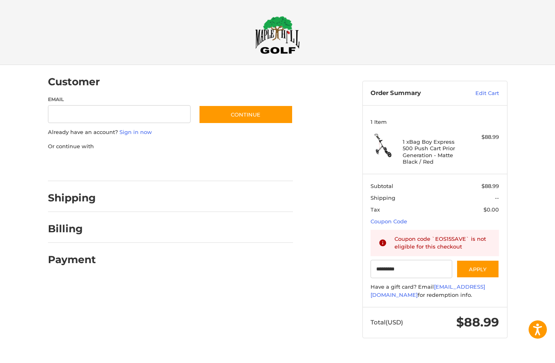 The width and height of the screenshot is (555, 363). I want to click on div: Have a gift card? Email for redemption info., so click(435, 291).